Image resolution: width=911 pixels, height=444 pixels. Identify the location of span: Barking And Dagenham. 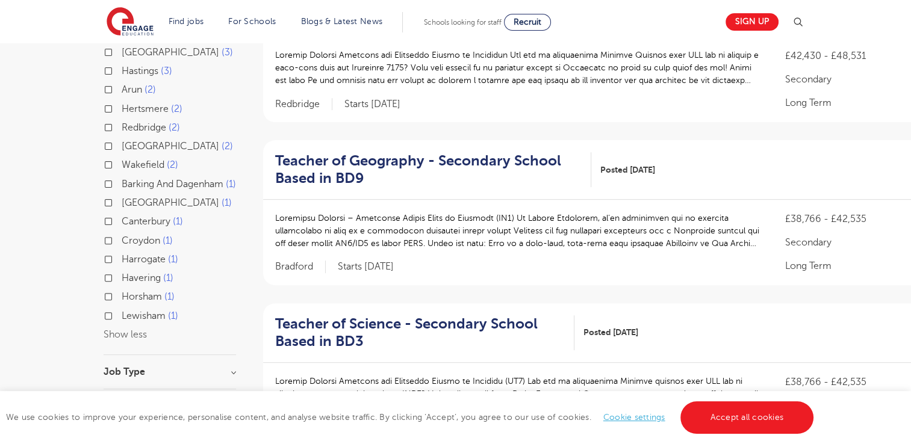
(172, 184).